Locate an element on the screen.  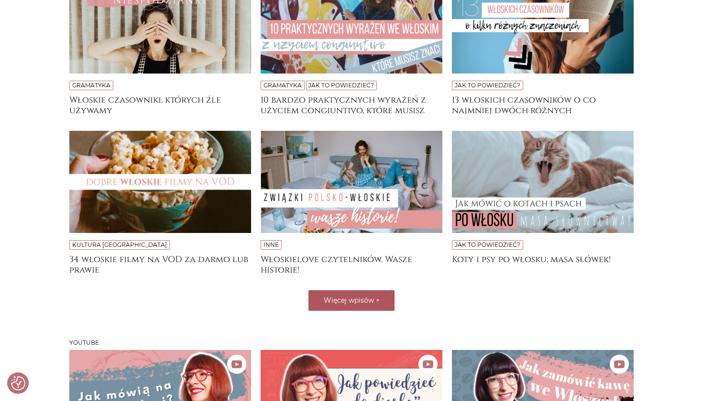
img: Revisit consent button is located at coordinates (18, 384).